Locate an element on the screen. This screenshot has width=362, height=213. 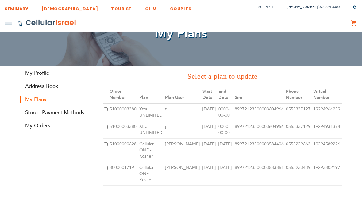
td: 19294589226 is located at coordinates (327, 150).